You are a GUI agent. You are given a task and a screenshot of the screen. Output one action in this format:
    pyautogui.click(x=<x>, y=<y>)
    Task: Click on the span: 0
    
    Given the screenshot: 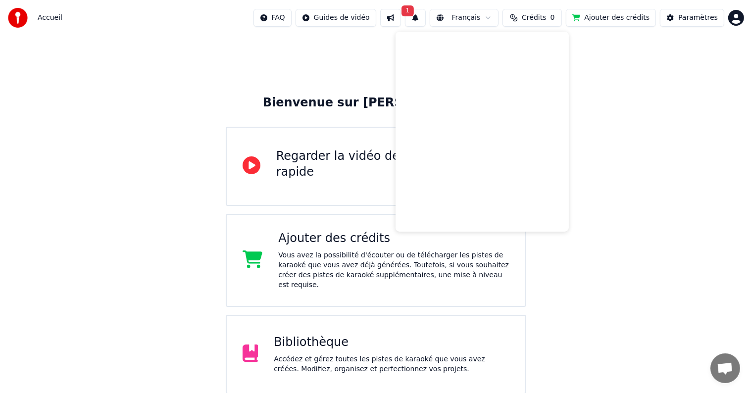 What is the action you would take?
    pyautogui.click(x=552, y=18)
    